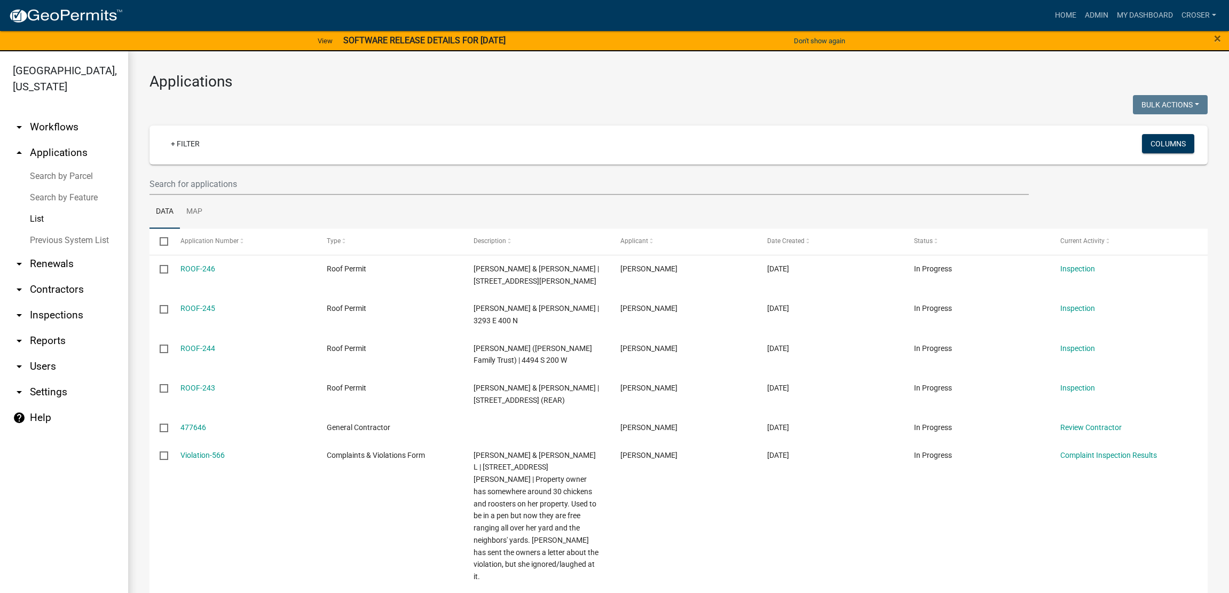 The width and height of the screenshot is (1229, 593). What do you see at coordinates (533, 354) in the screenshot?
I see `span: Gary Williams (Williams Family Trust) | 4494 S 200 W` at bounding box center [533, 354].